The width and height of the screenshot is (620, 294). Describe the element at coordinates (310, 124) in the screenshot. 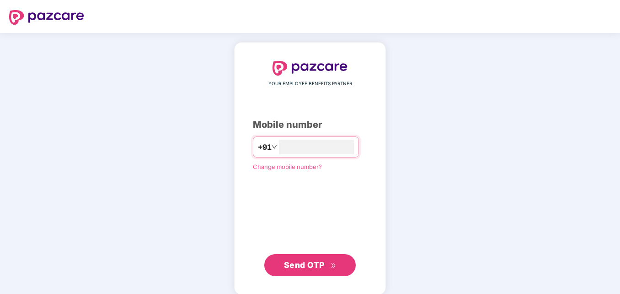

I see `div: Mobile number` at that location.